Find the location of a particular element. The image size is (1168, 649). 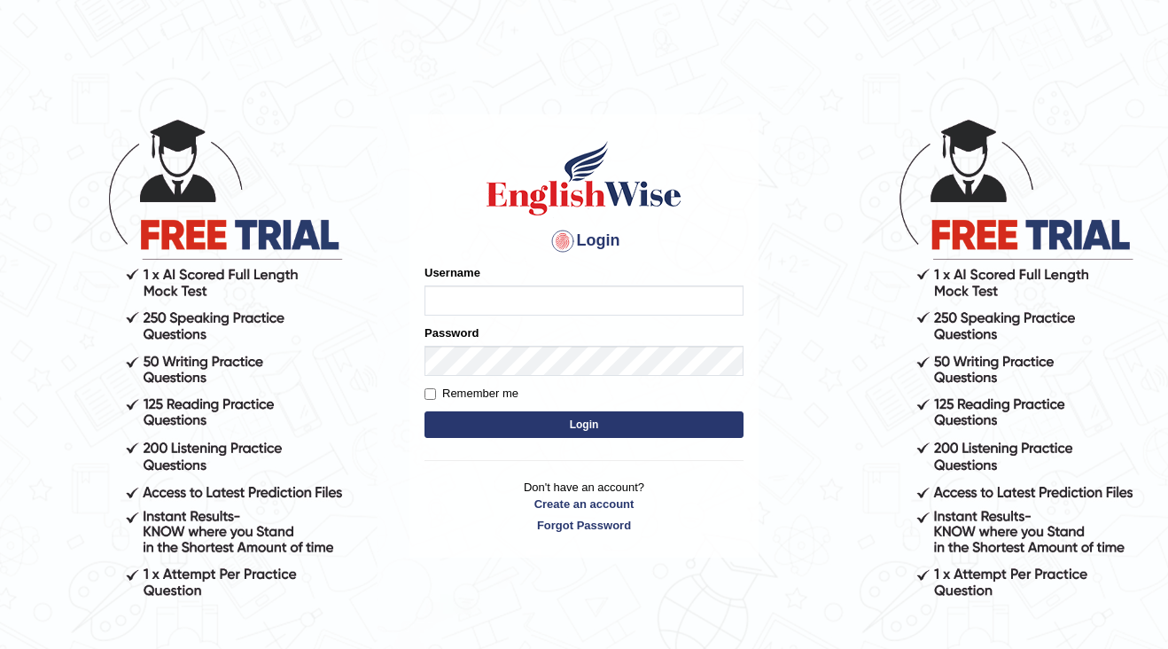

label: Username is located at coordinates (452, 272).